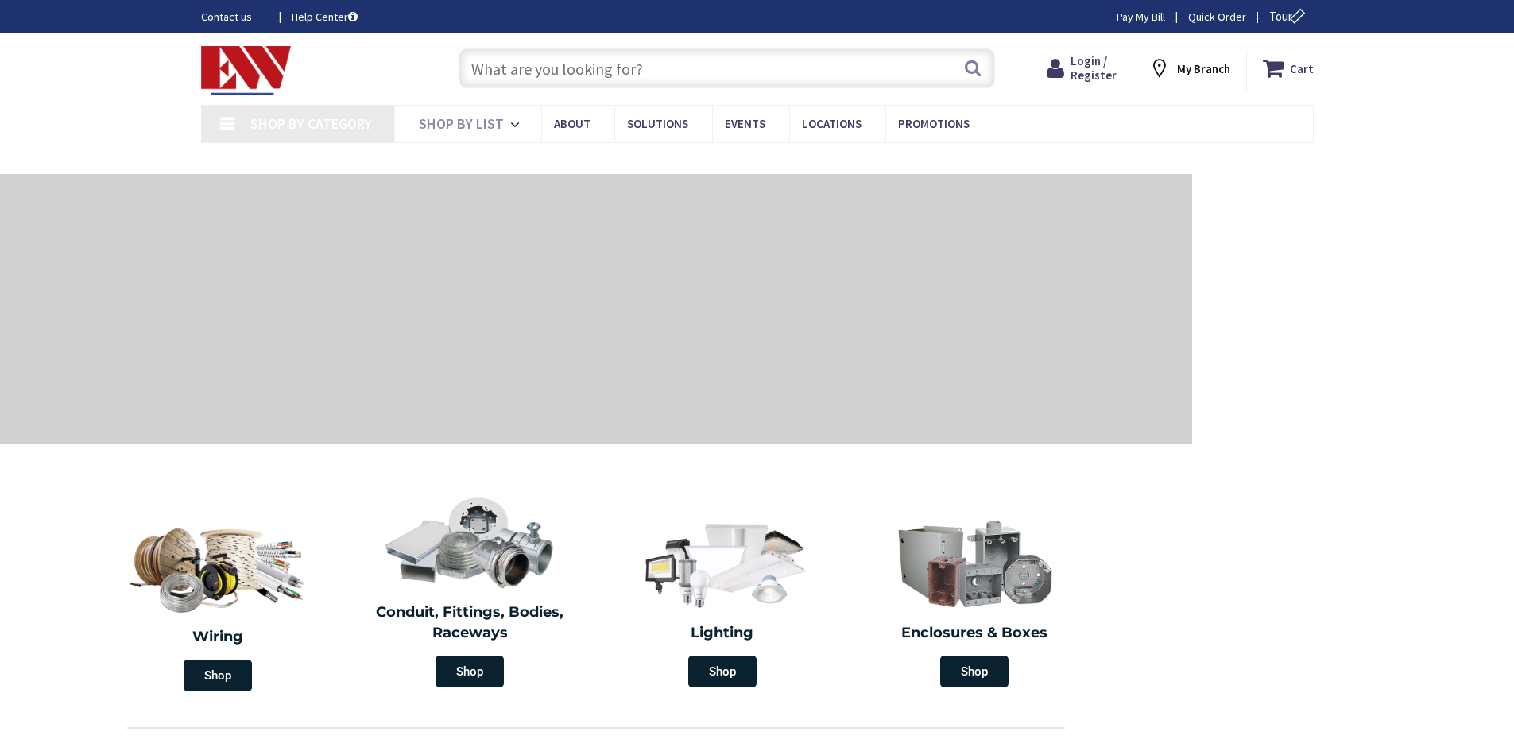 Image resolution: width=1514 pixels, height=751 pixels. I want to click on span: Login / Register, so click(1093, 68).